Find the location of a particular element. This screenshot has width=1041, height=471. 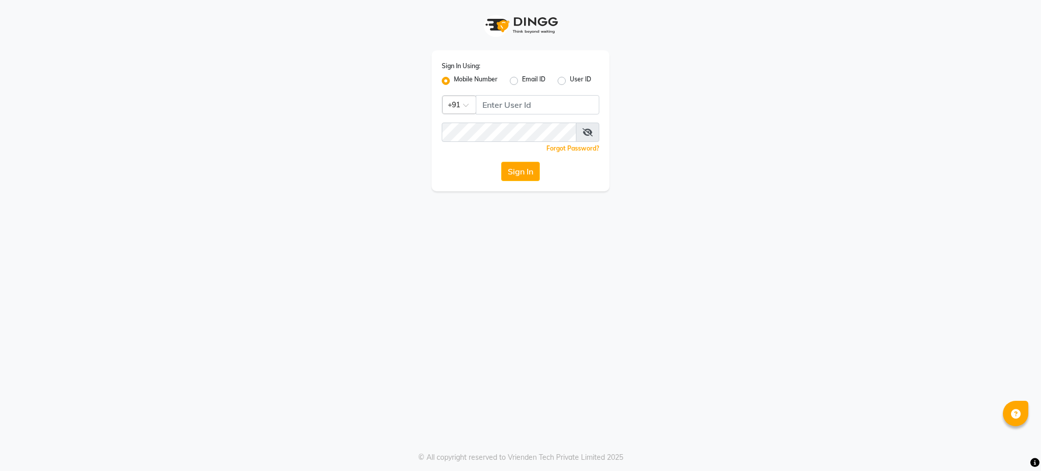

button: Sign In is located at coordinates (521, 171).